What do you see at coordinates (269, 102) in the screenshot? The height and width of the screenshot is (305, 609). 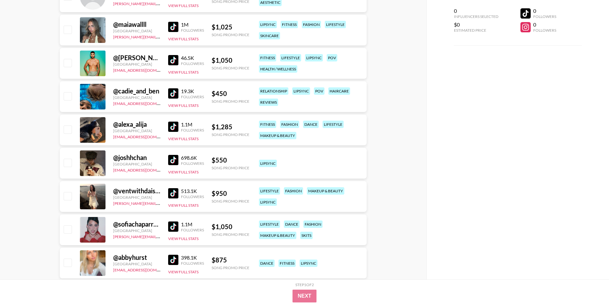 I see `div: reviews` at bounding box center [269, 102].